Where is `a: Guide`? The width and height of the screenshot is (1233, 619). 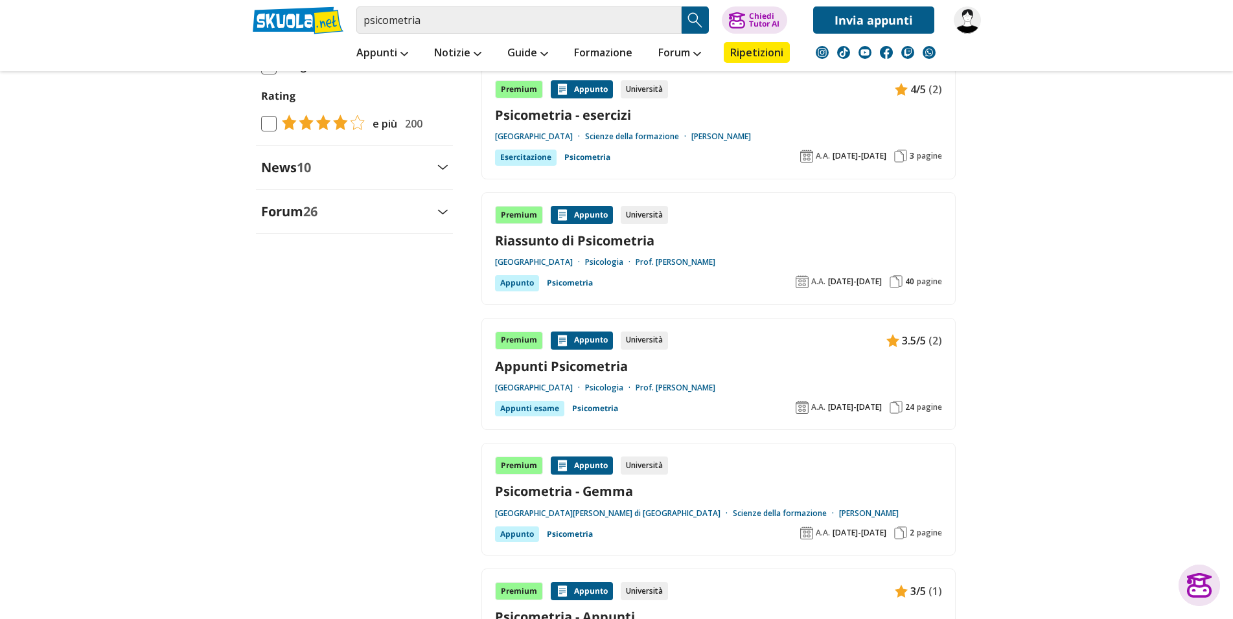
a: Guide is located at coordinates (527, 54).